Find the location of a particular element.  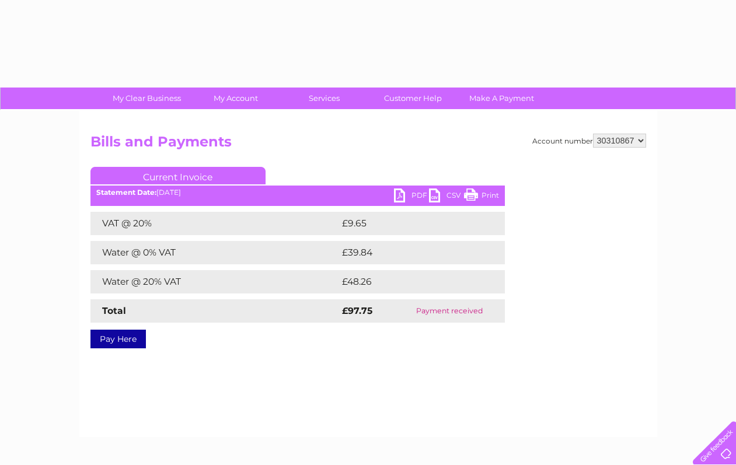

td: Water @ 20% VAT is located at coordinates (215, 282).